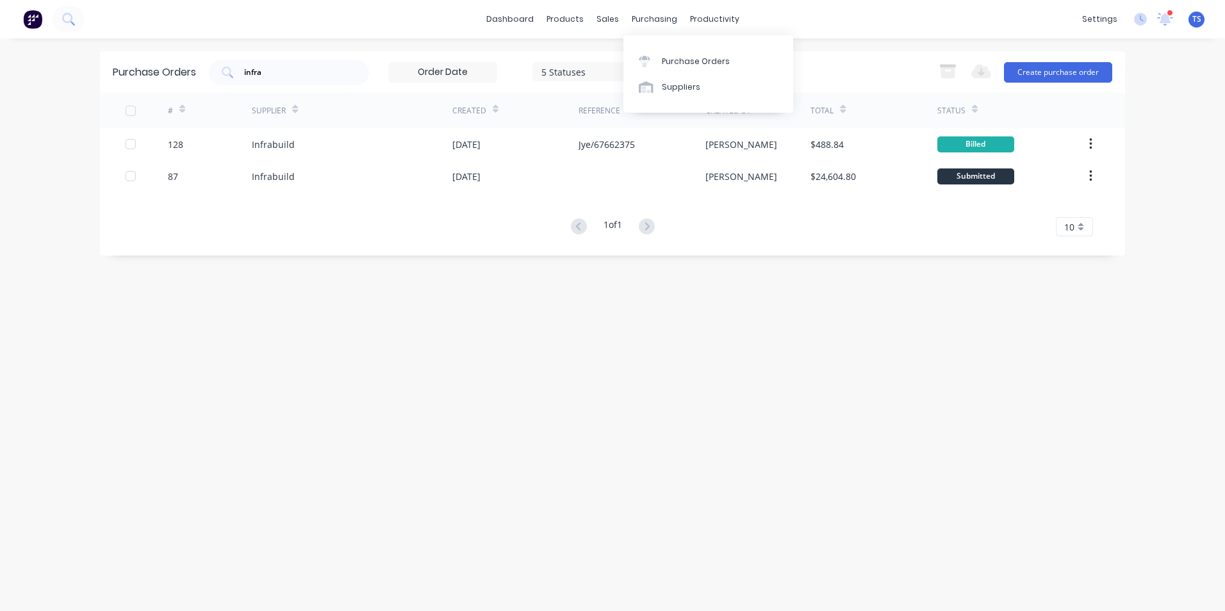 This screenshot has width=1225, height=611. Describe the element at coordinates (607, 144) in the screenshot. I see `div: Jye/67662375` at that location.